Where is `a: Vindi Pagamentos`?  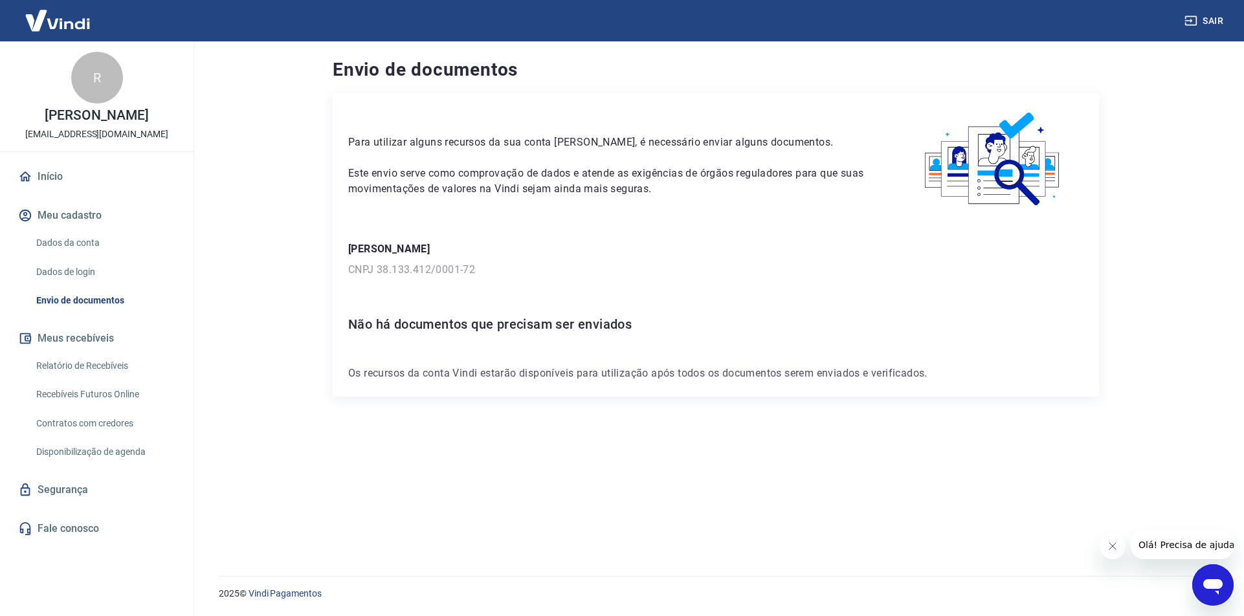 a: Vindi Pagamentos is located at coordinates (285, 594).